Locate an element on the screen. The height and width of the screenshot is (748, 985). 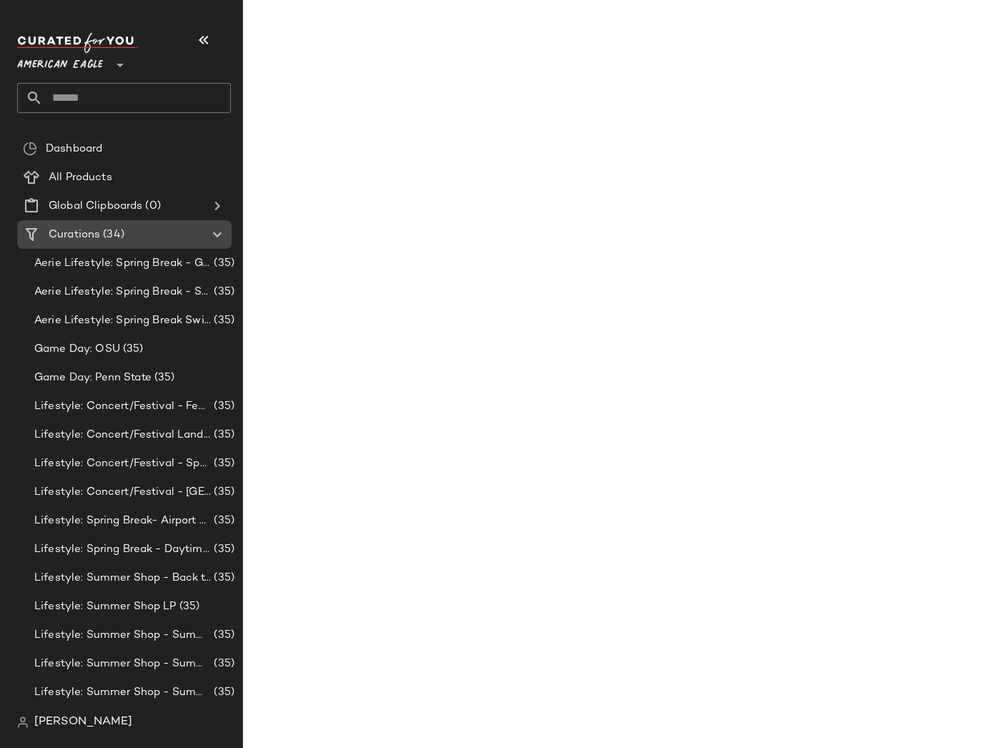
span: Lifestyle: Concert/Festival - Femme is located at coordinates (122, 406).